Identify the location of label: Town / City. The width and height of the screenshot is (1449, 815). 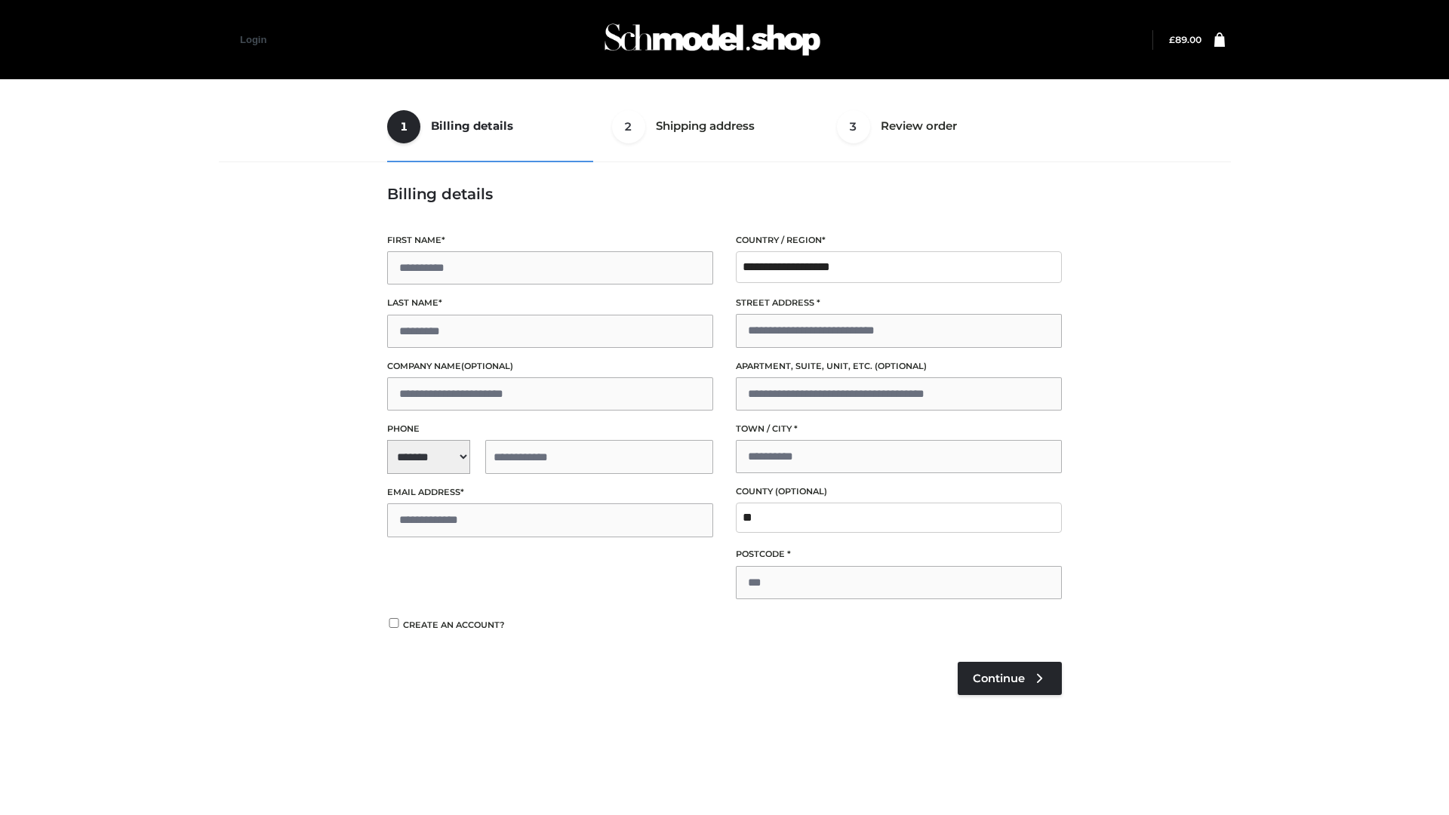
(899, 429).